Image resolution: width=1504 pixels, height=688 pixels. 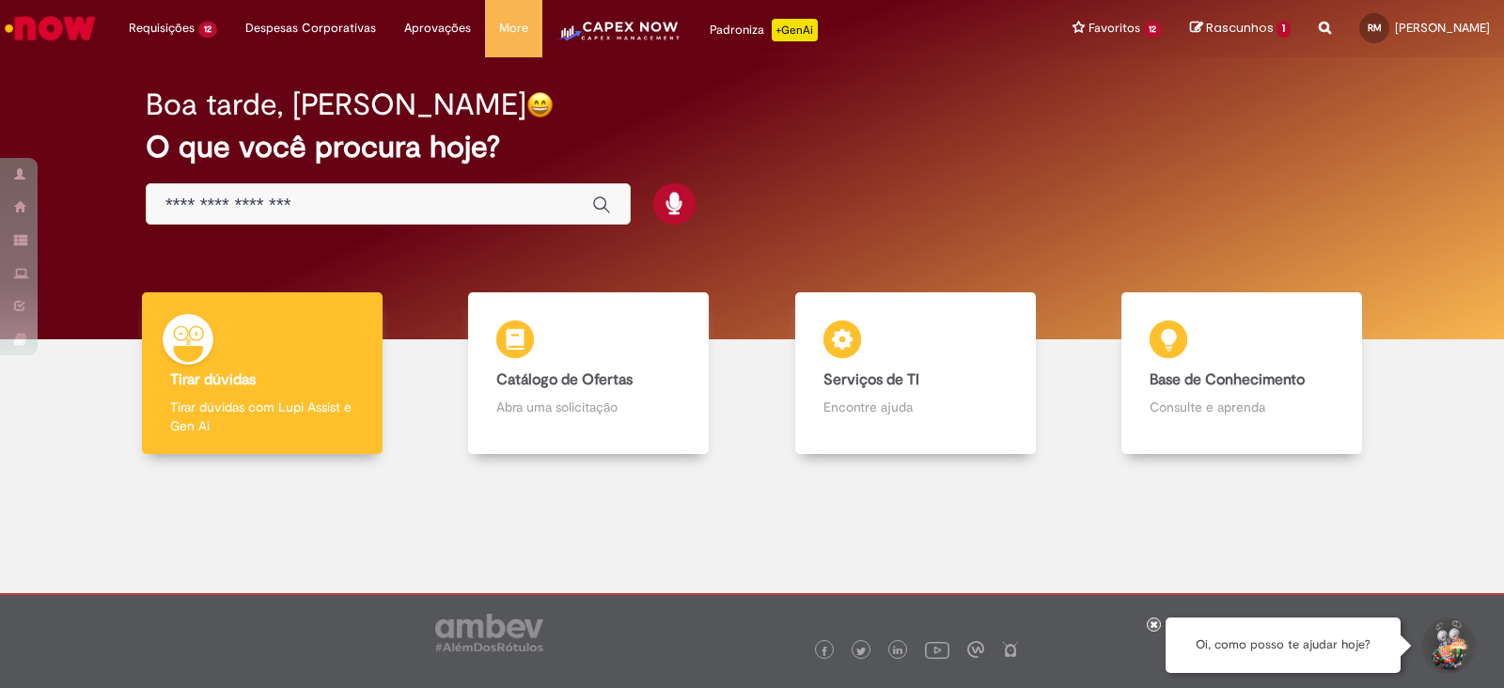 What do you see at coordinates (824, 651) in the screenshot?
I see `img: logo_footer_facebook.png` at bounding box center [824, 651].